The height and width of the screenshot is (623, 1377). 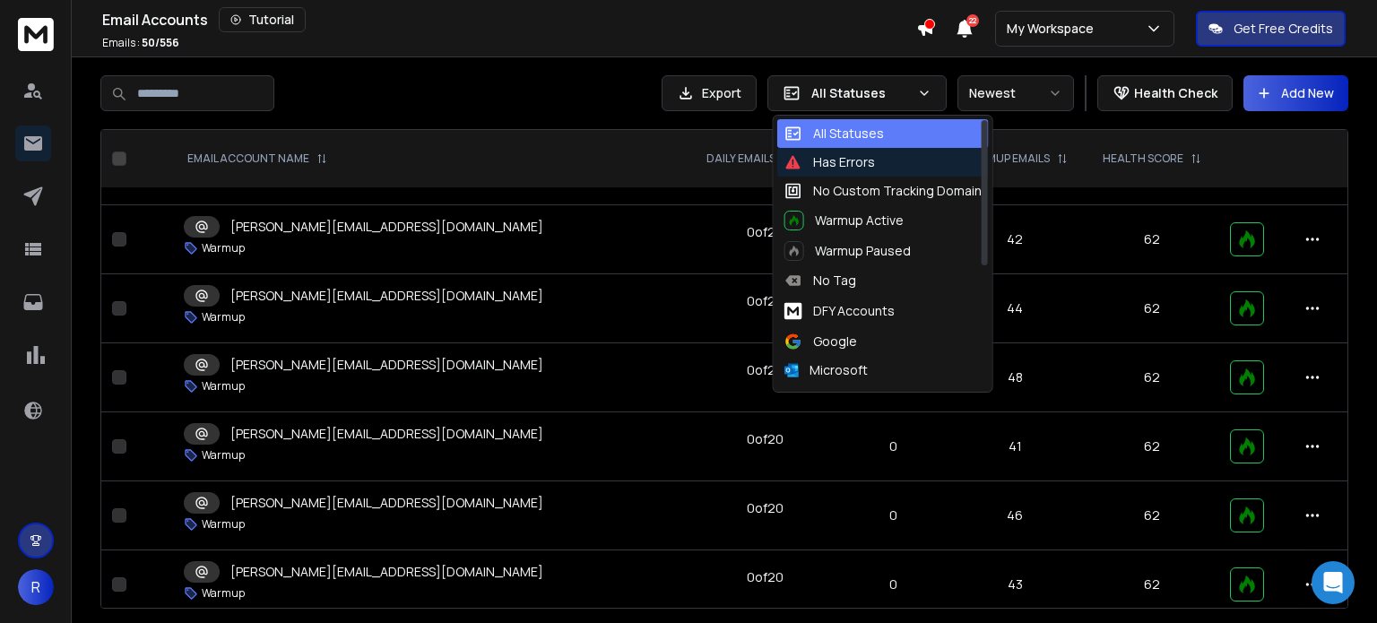 What do you see at coordinates (1143, 159) in the screenshot?
I see `p: HEALTH SCORE` at bounding box center [1143, 159].